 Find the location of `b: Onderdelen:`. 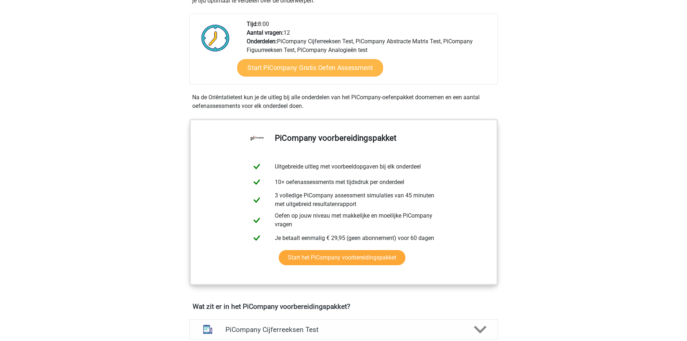

b: Onderdelen: is located at coordinates (262, 41).